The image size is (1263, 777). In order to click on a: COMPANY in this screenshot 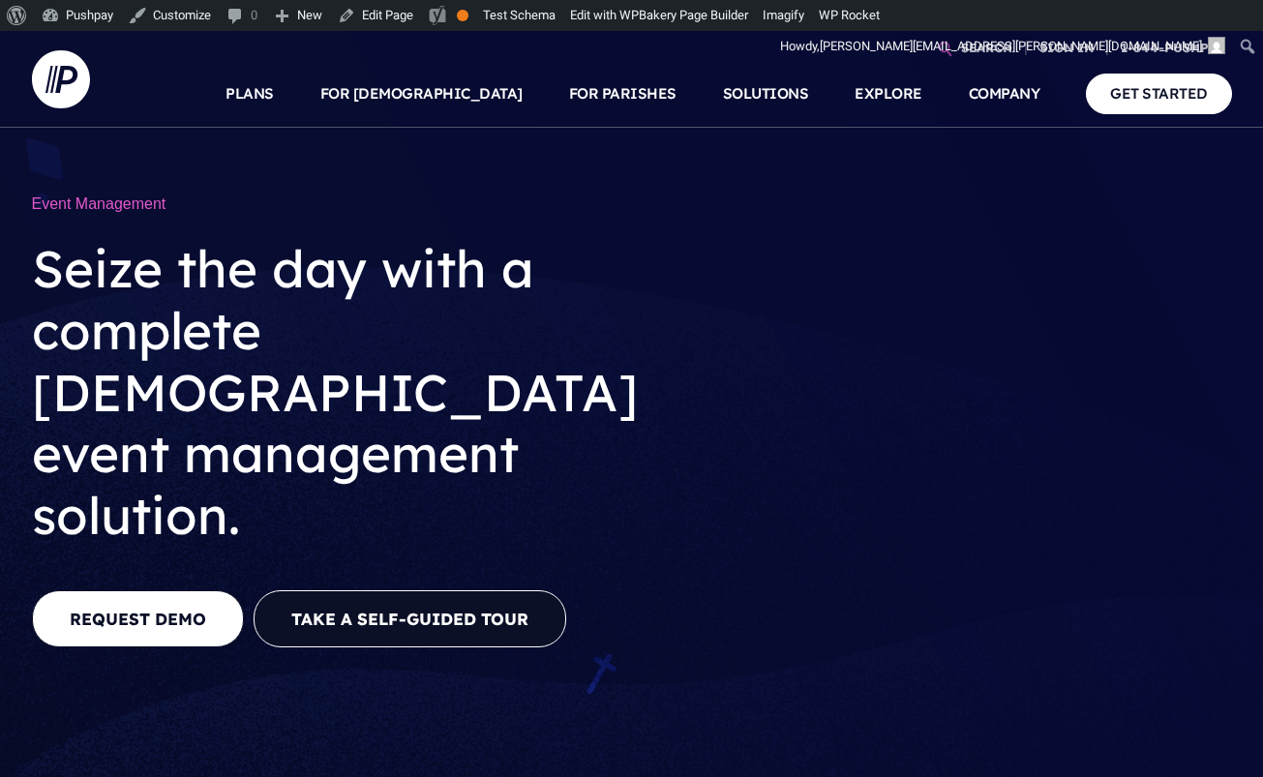, I will do `click(1005, 94)`.